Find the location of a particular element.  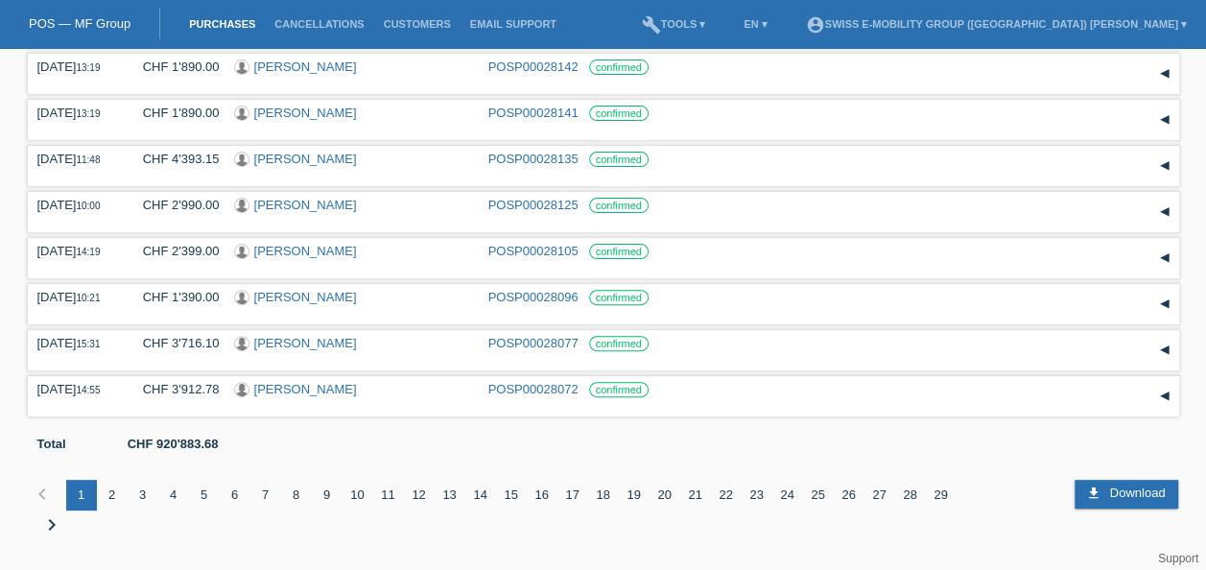

span: 10:21 is located at coordinates (87, 297).